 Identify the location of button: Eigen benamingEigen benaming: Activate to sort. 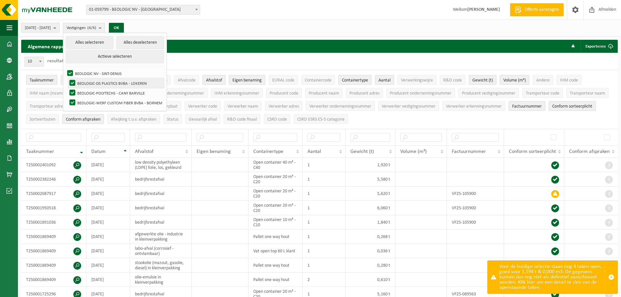
(247, 80).